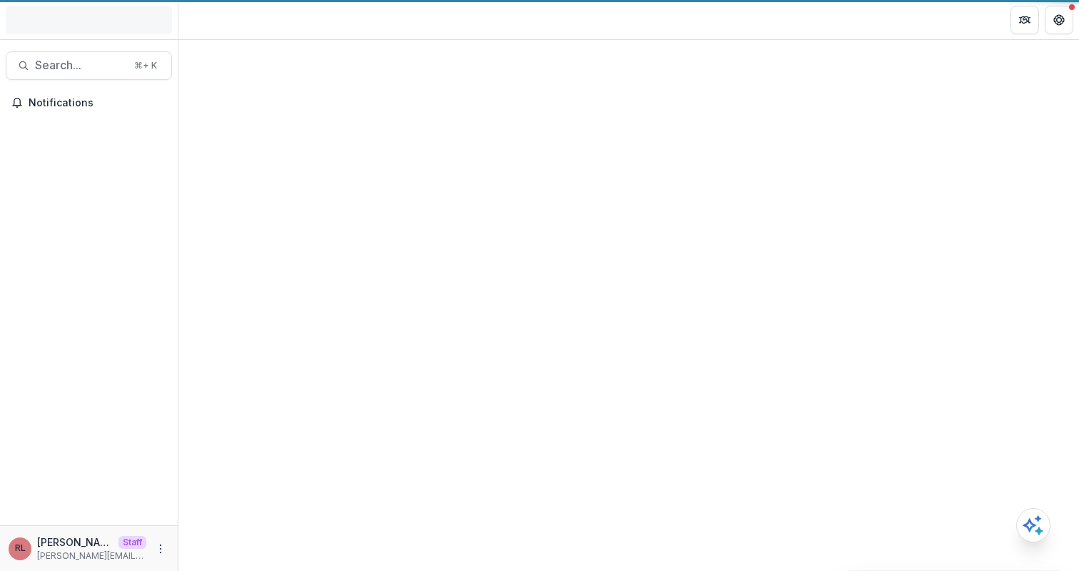 The image size is (1079, 571). I want to click on button: Open AI Assistant, so click(1034, 525).